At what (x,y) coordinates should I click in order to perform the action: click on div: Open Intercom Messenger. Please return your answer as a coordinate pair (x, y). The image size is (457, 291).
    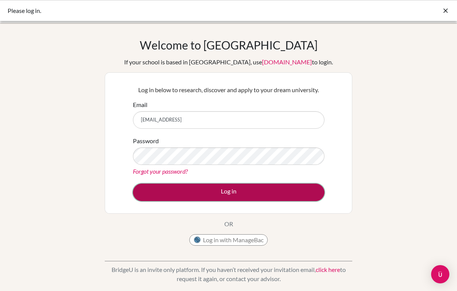
    Looking at the image, I should click on (440, 274).